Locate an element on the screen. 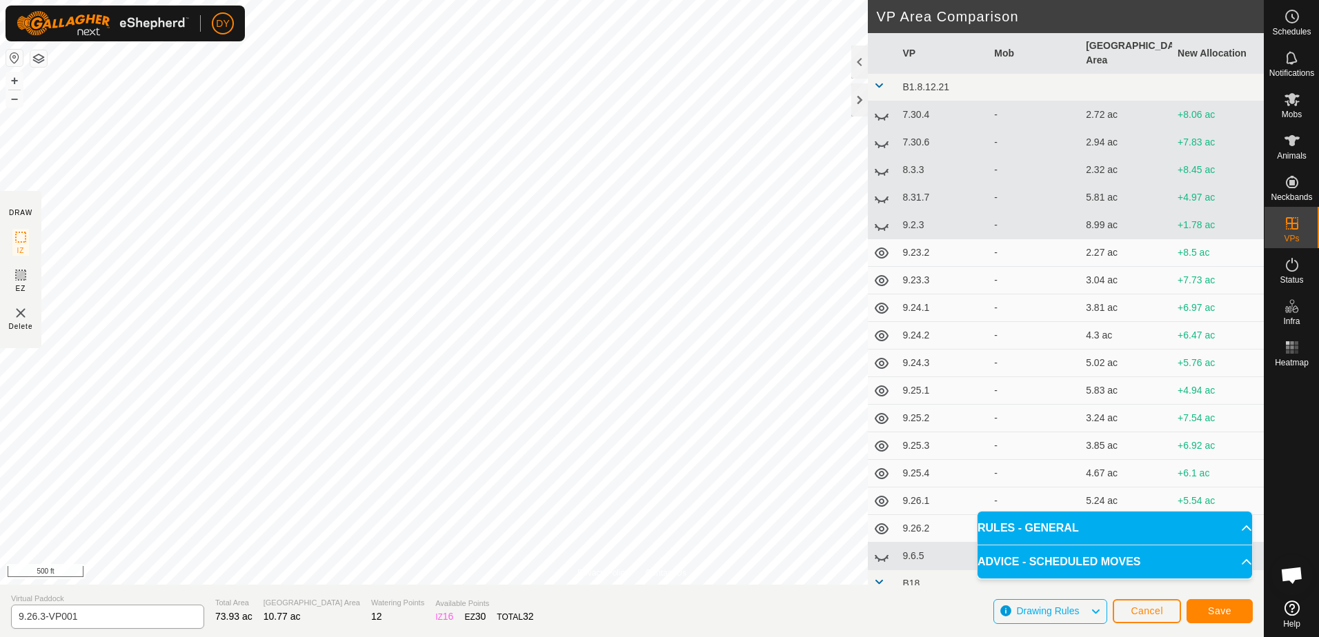 The height and width of the screenshot is (637, 1319). td: +6.92 ac is located at coordinates (1217, 446).